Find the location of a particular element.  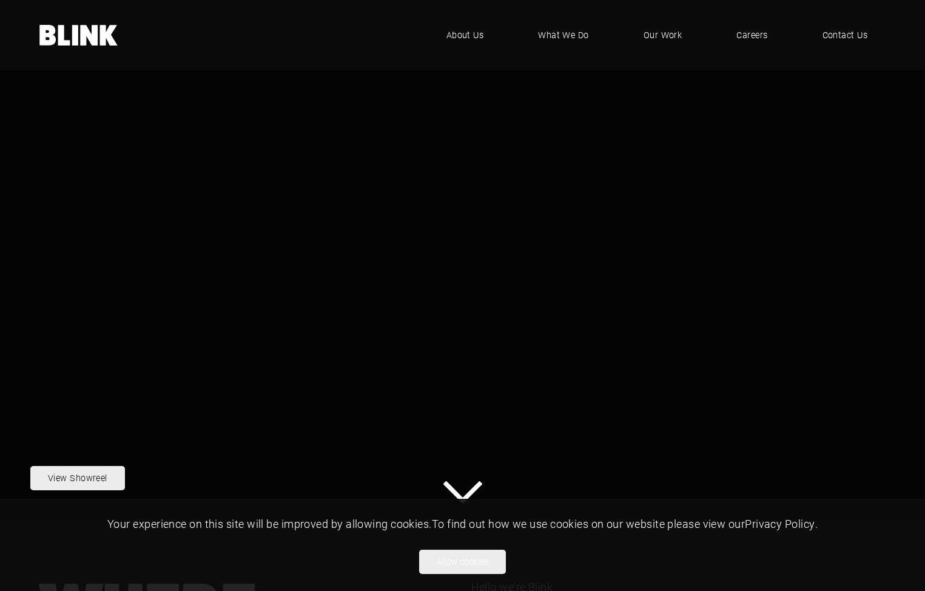

a: Careers is located at coordinates (751, 35).